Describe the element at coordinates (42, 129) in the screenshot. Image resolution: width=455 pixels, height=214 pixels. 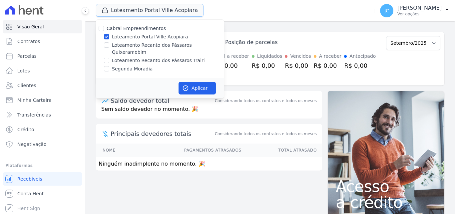
I see `a: Crédito` at that location.